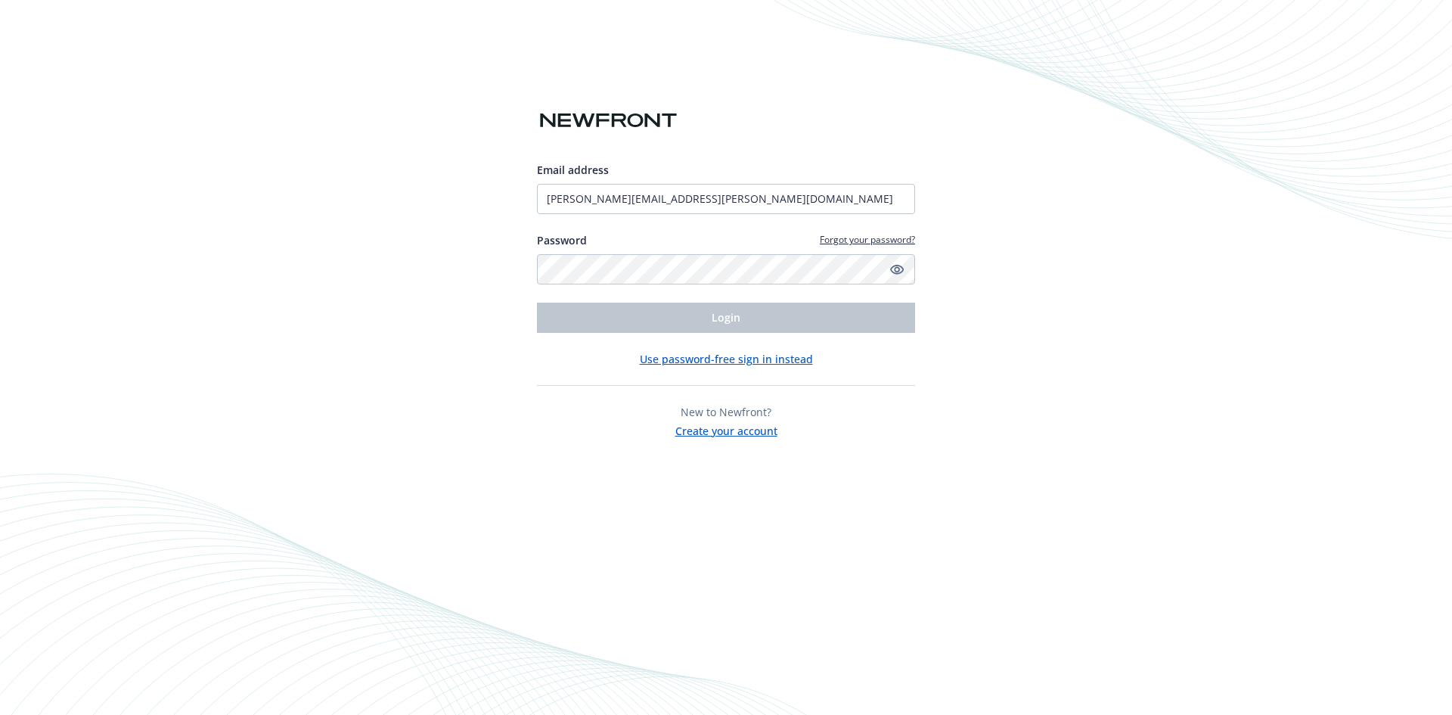 This screenshot has height=715, width=1452. What do you see at coordinates (897, 269) in the screenshot?
I see `a: Show password` at bounding box center [897, 269].